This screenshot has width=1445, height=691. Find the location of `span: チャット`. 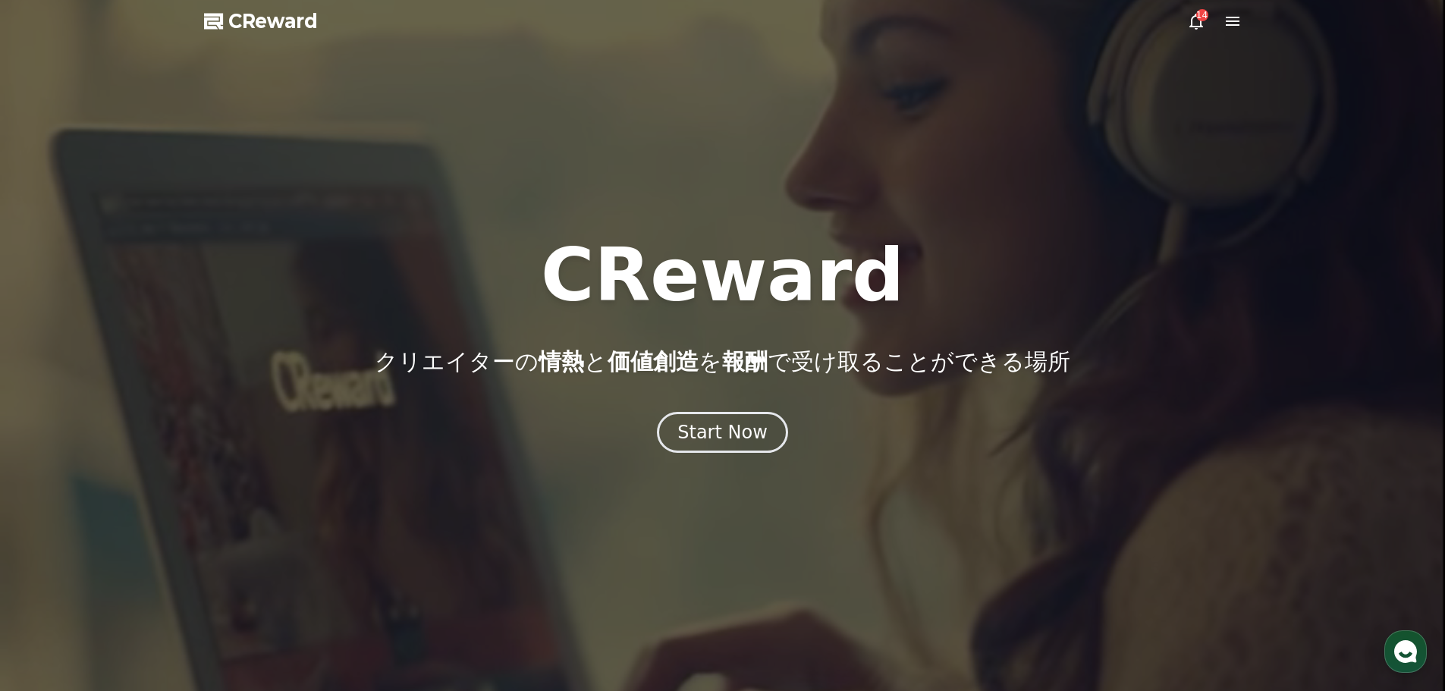

span: チャット is located at coordinates (148, 511).